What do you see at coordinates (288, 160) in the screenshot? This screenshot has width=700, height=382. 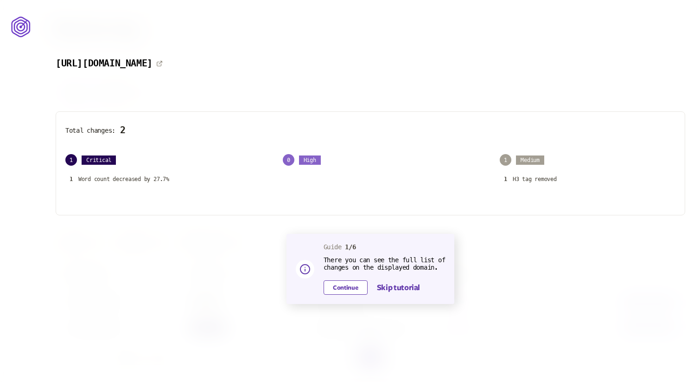 I see `span: 0` at bounding box center [288, 160].